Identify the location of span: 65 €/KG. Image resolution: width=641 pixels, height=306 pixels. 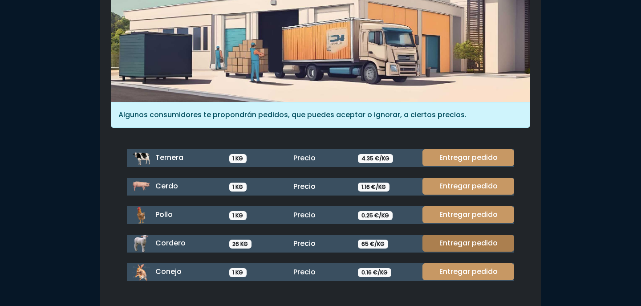
(373, 244).